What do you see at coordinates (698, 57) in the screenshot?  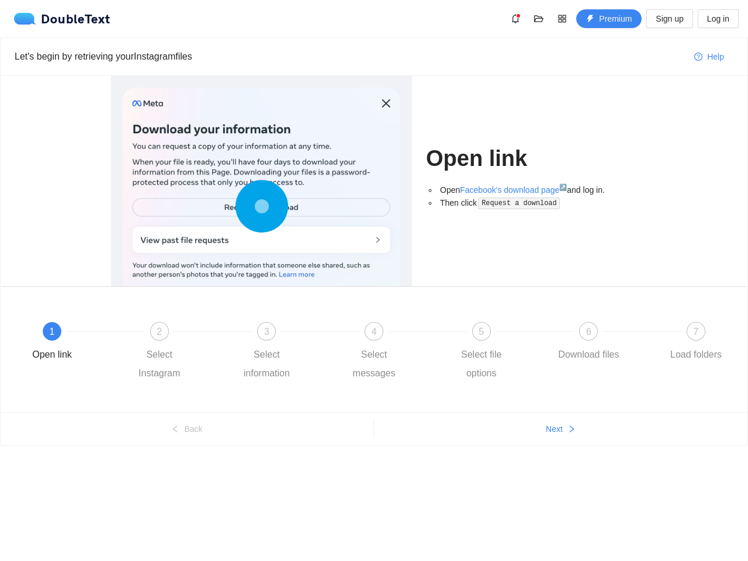 I see `span: question-circle` at bounding box center [698, 57].